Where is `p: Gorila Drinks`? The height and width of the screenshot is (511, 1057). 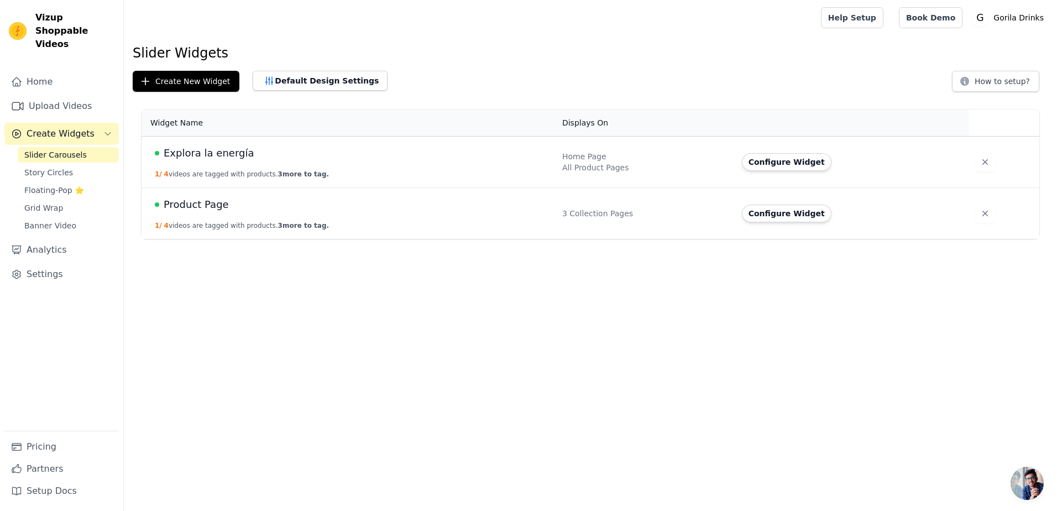
p: Gorila Drinks is located at coordinates (1019, 18).